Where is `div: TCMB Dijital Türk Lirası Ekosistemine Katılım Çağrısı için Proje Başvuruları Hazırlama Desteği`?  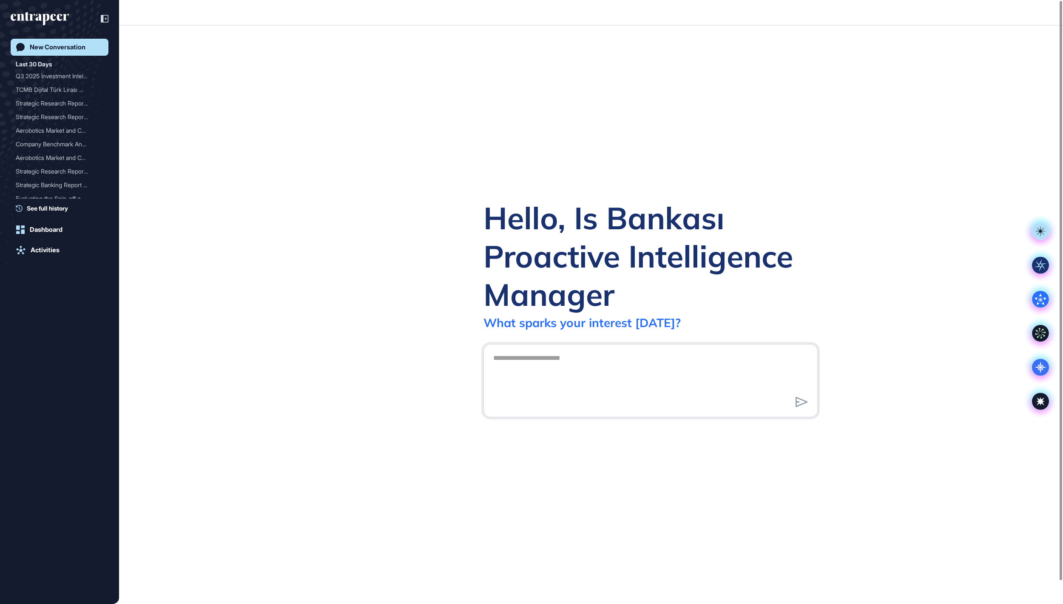 div: TCMB Dijital Türk Lirası Ekosistemine Katılım Çağrısı için Proje Başvuruları Hazırlama Desteği is located at coordinates (60, 90).